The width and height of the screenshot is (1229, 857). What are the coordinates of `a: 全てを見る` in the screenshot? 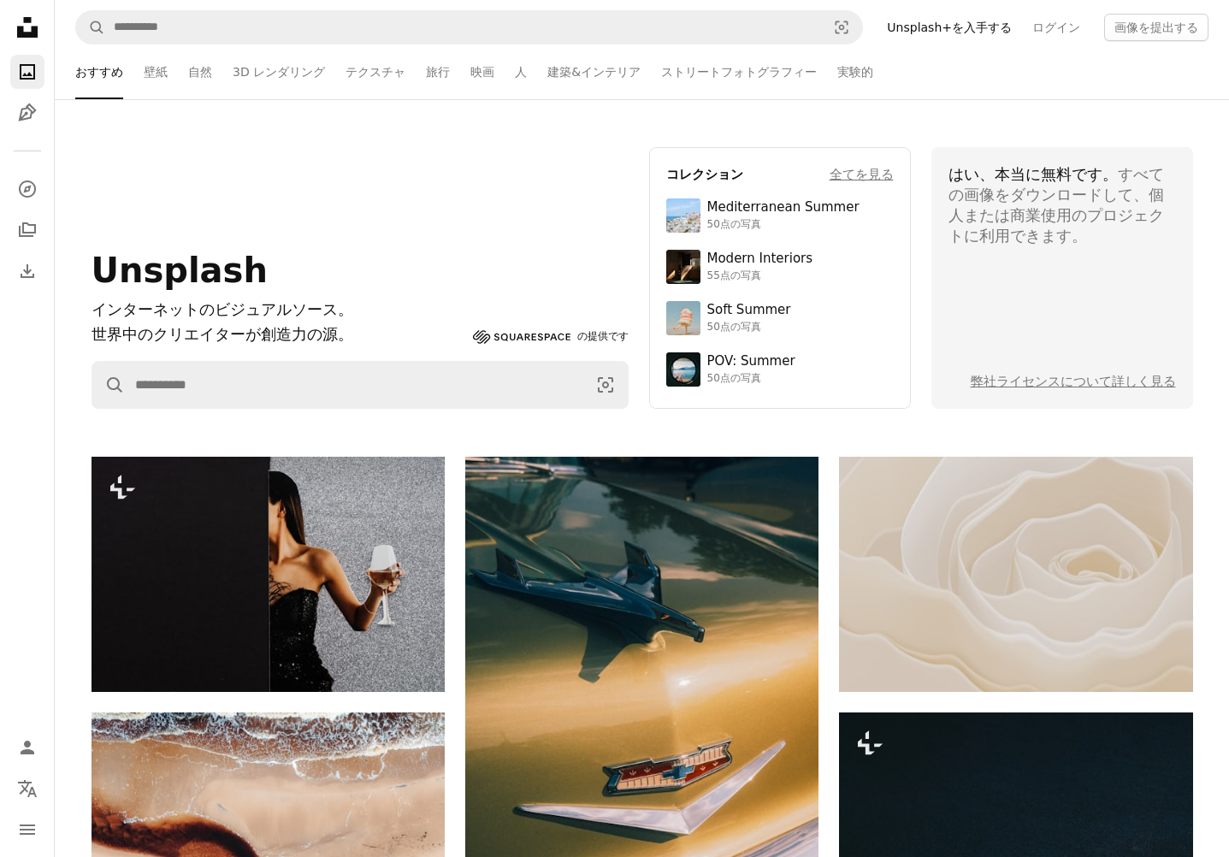 It's located at (861, 174).